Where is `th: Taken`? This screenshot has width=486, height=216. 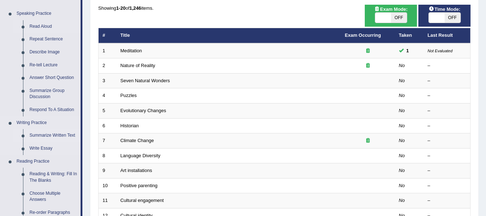 th: Taken is located at coordinates (410, 36).